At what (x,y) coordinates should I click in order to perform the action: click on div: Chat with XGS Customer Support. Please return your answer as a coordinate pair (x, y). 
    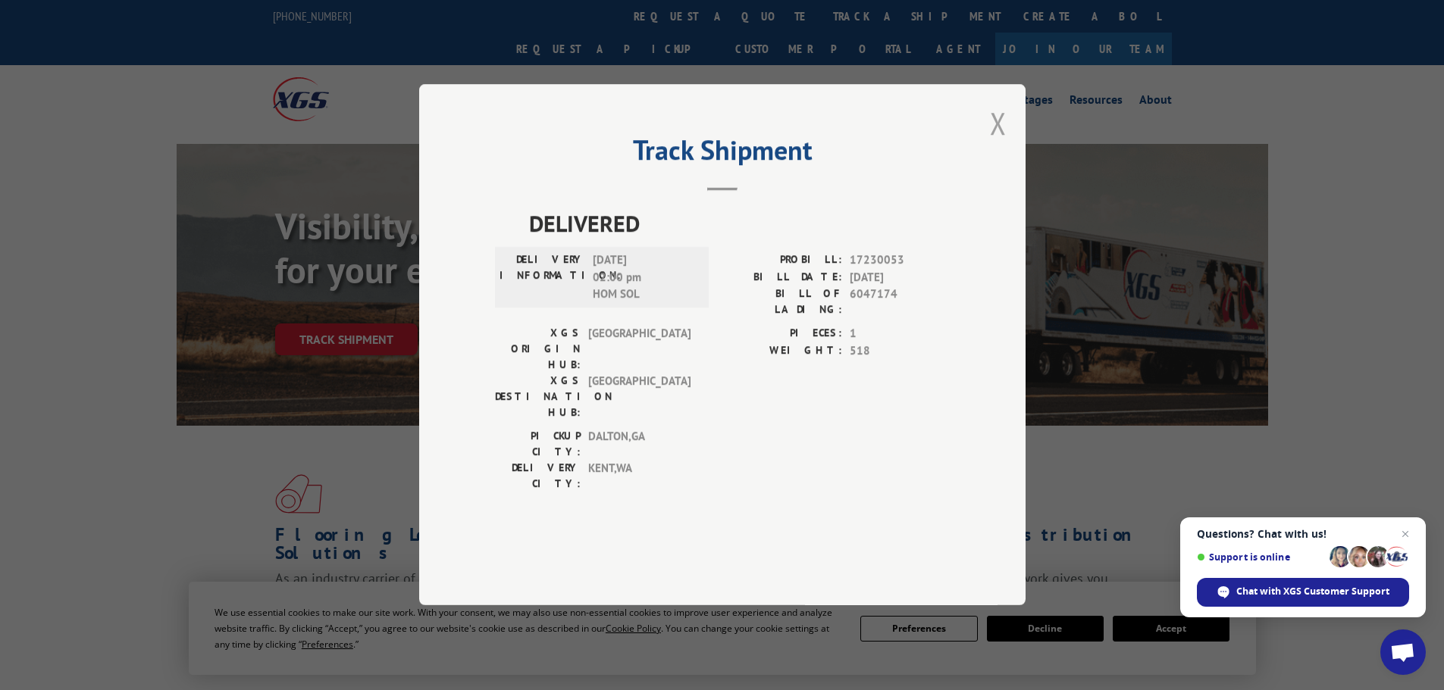
    Looking at the image, I should click on (1303, 593).